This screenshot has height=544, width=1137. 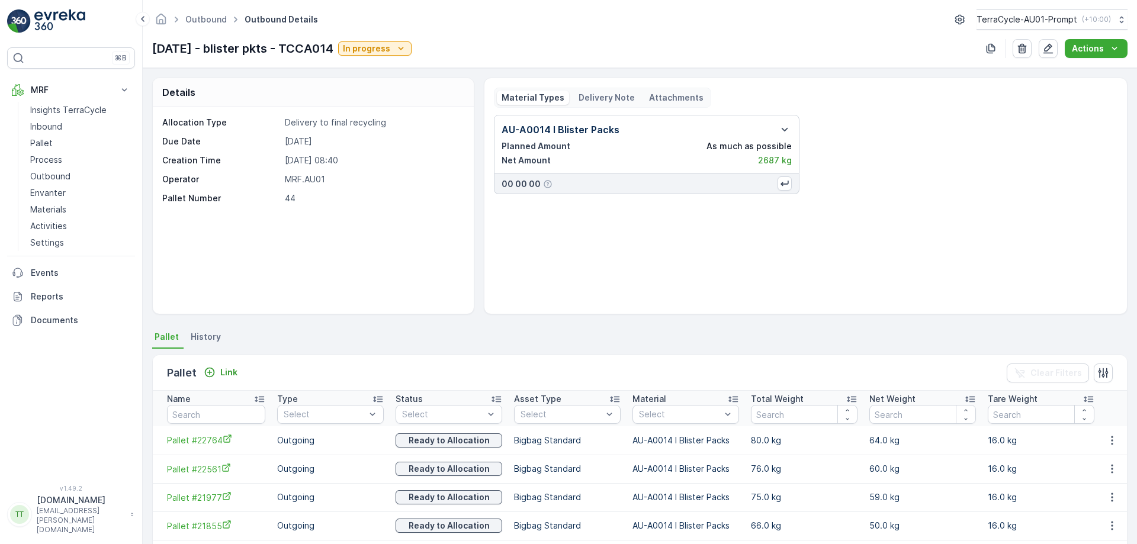 What do you see at coordinates (80, 176) in the screenshot?
I see `a: Outbound` at bounding box center [80, 176].